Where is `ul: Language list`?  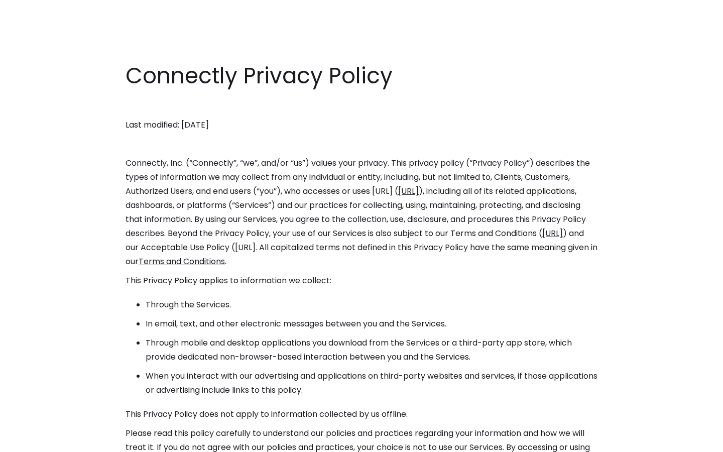
ul: Language list is located at coordinates (40, 441).